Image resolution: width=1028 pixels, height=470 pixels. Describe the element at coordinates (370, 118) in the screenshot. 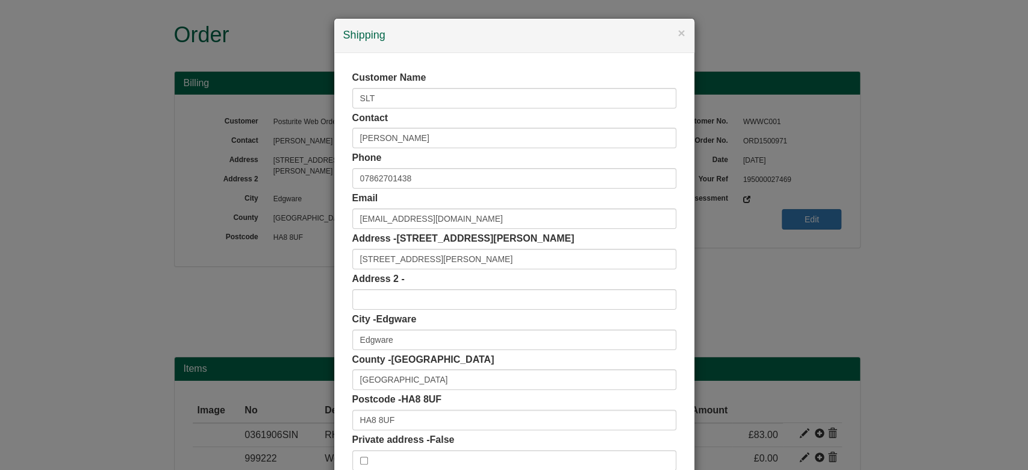

I see `label: Contact` at that location.